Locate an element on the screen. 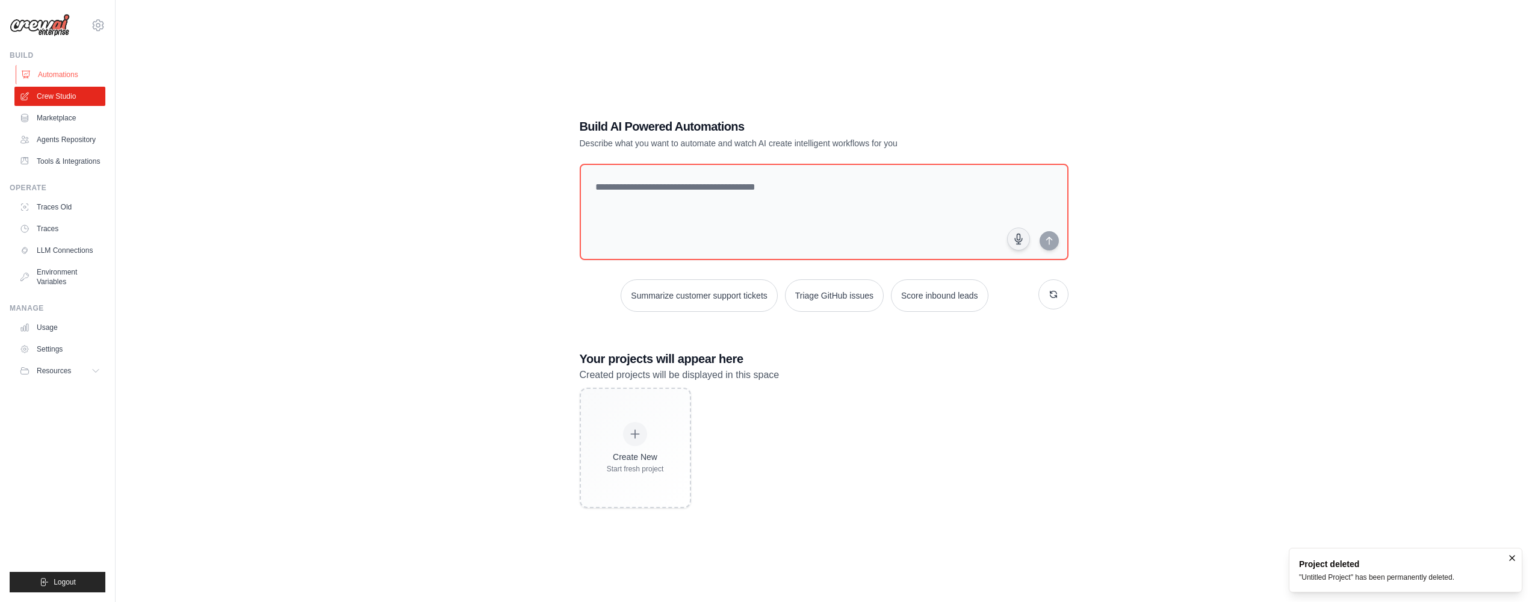 Image resolution: width=1532 pixels, height=602 pixels. button: Triage GitHub issues is located at coordinates (835, 296).